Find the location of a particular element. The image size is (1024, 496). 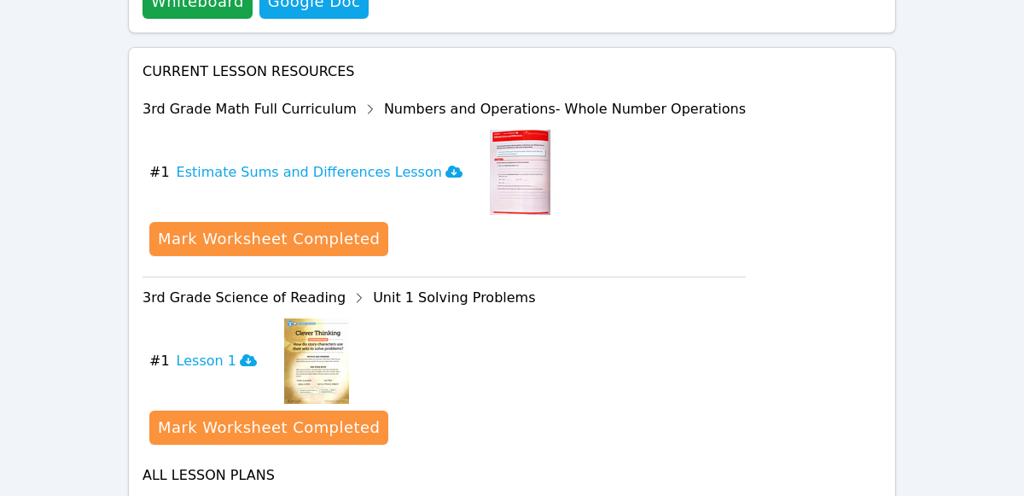

button: #1Lesson 1 is located at coordinates (210, 361).